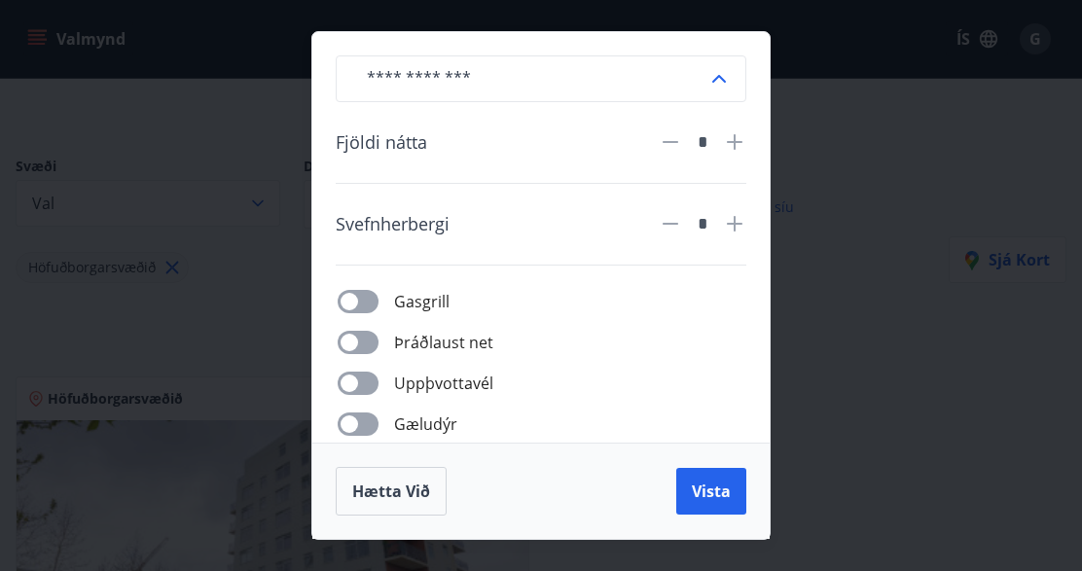 The width and height of the screenshot is (1082, 571). Describe the element at coordinates (444, 383) in the screenshot. I see `span: Uppþvottavél` at that location.